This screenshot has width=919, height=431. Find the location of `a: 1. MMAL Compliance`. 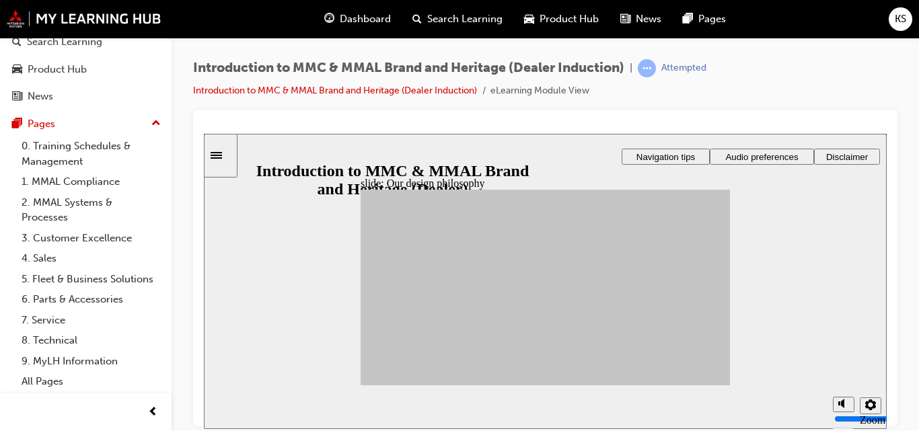

a: 1. MMAL Compliance is located at coordinates (91, 182).